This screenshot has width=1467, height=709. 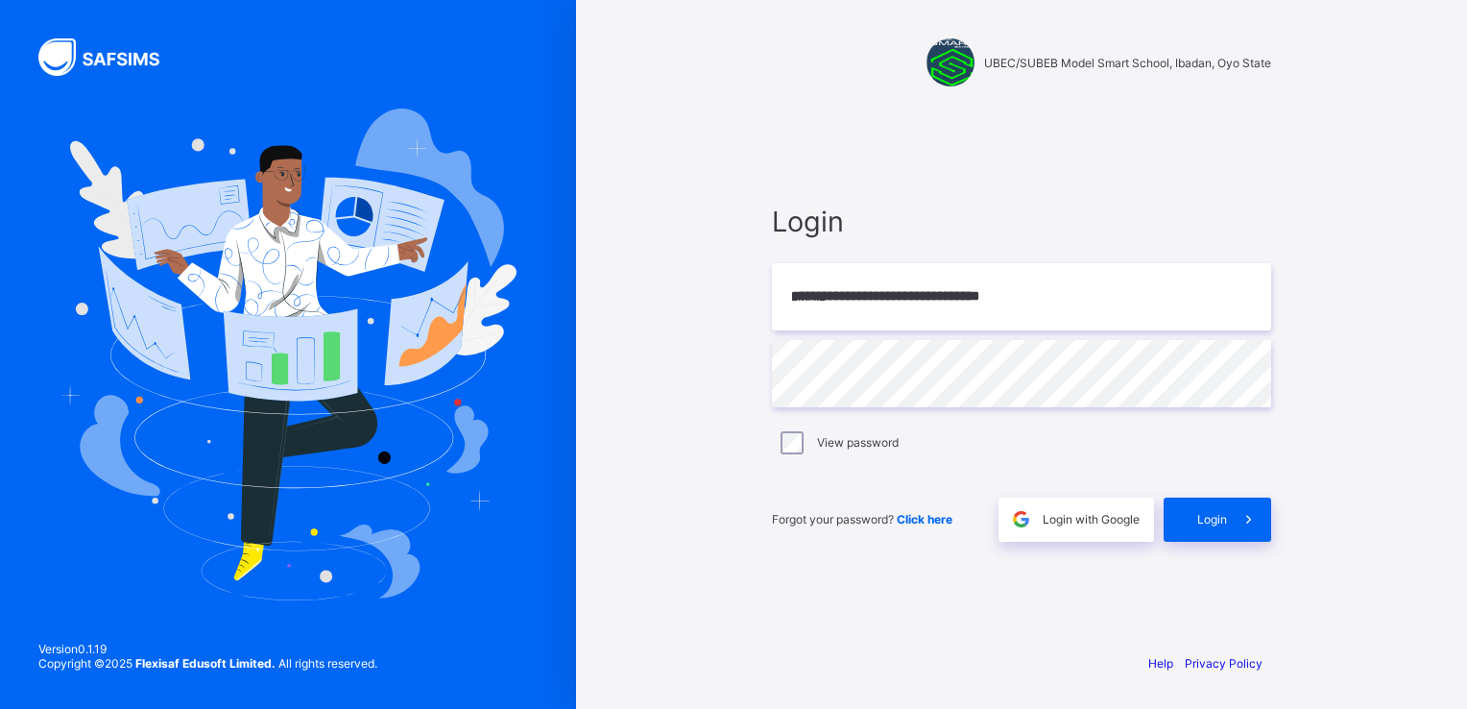 I want to click on span: UBEC/SUBEB Model Smart School, Ibadan, Oyo State, so click(x=1127, y=62).